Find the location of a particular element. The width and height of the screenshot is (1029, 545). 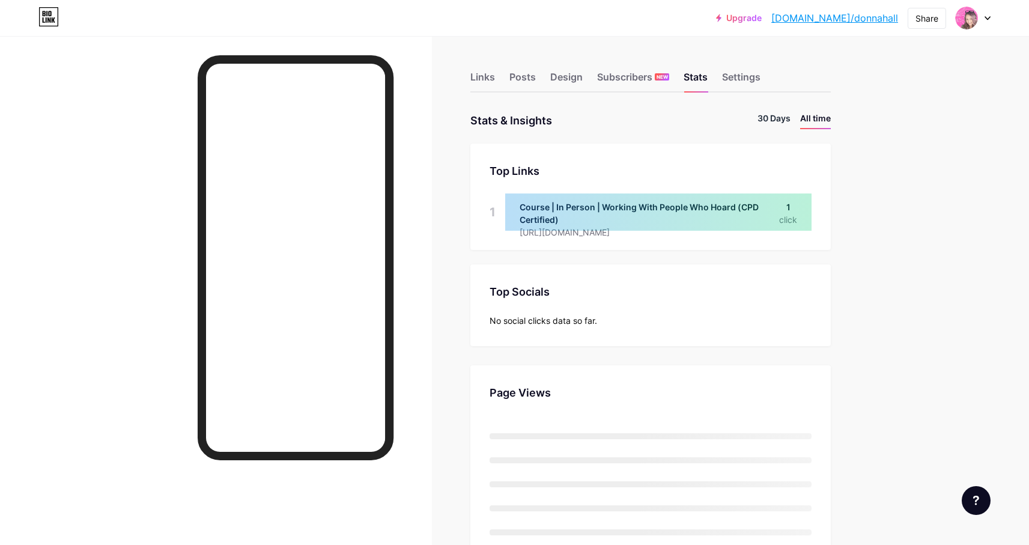

div: Design is located at coordinates (567, 81).